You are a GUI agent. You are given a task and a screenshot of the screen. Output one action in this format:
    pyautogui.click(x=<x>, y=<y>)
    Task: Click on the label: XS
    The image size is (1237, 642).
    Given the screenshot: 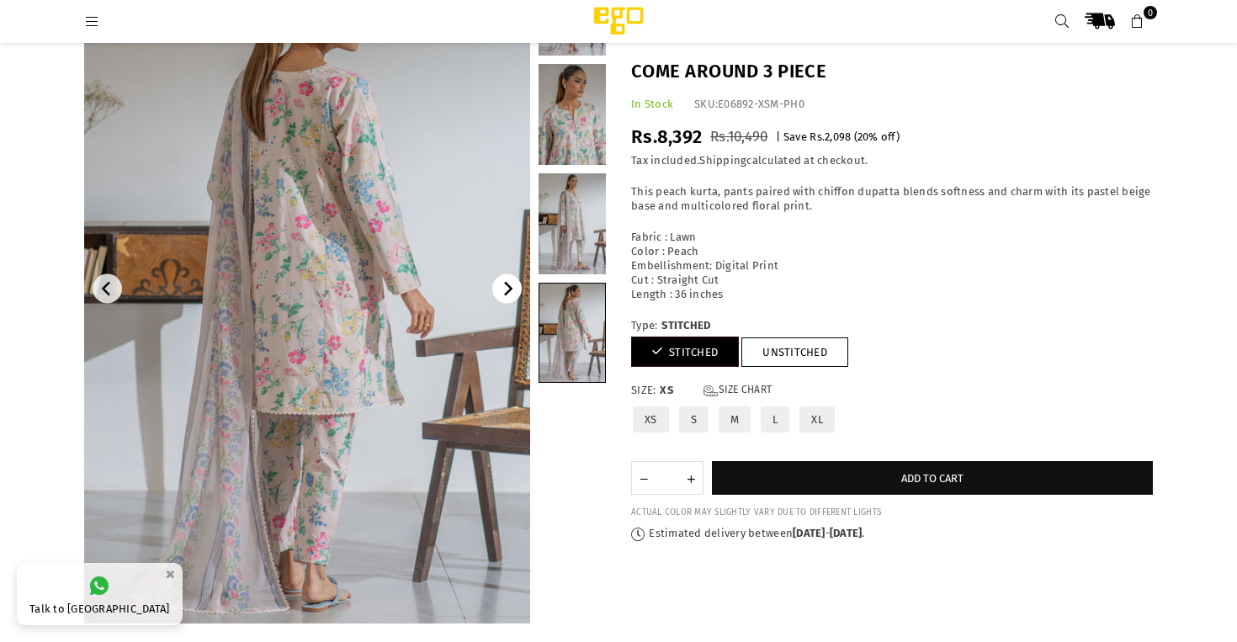 What is the action you would take?
    pyautogui.click(x=650, y=420)
    